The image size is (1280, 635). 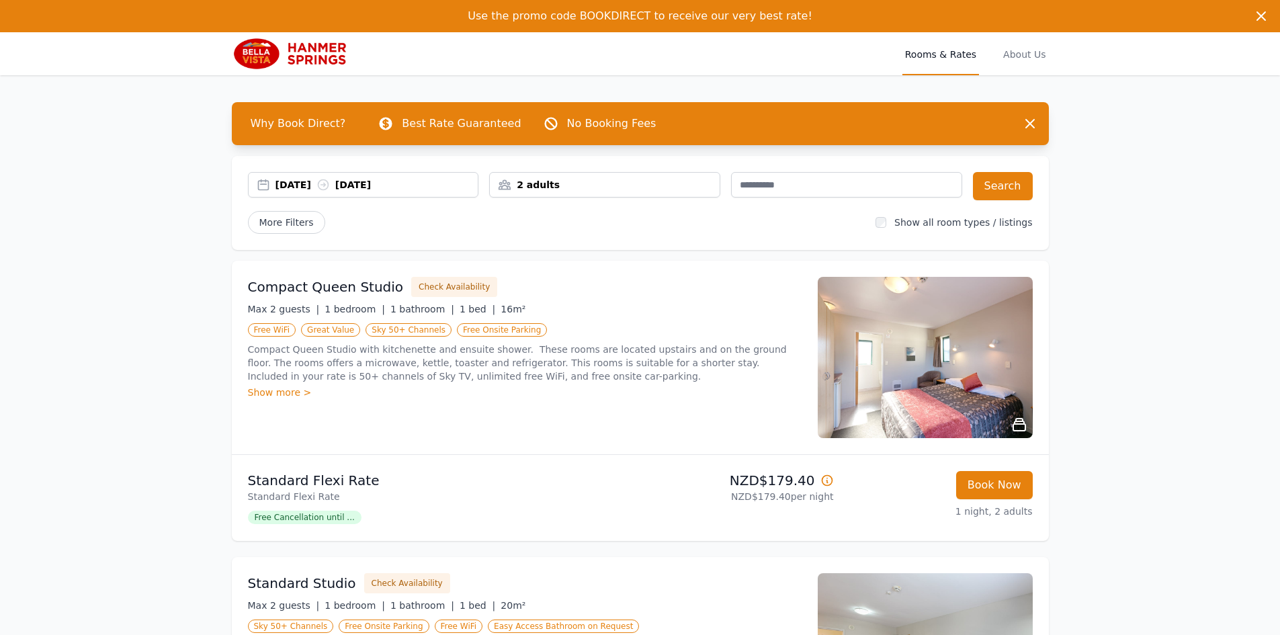 What do you see at coordinates (611, 124) in the screenshot?
I see `p: No Booking Fees` at bounding box center [611, 124].